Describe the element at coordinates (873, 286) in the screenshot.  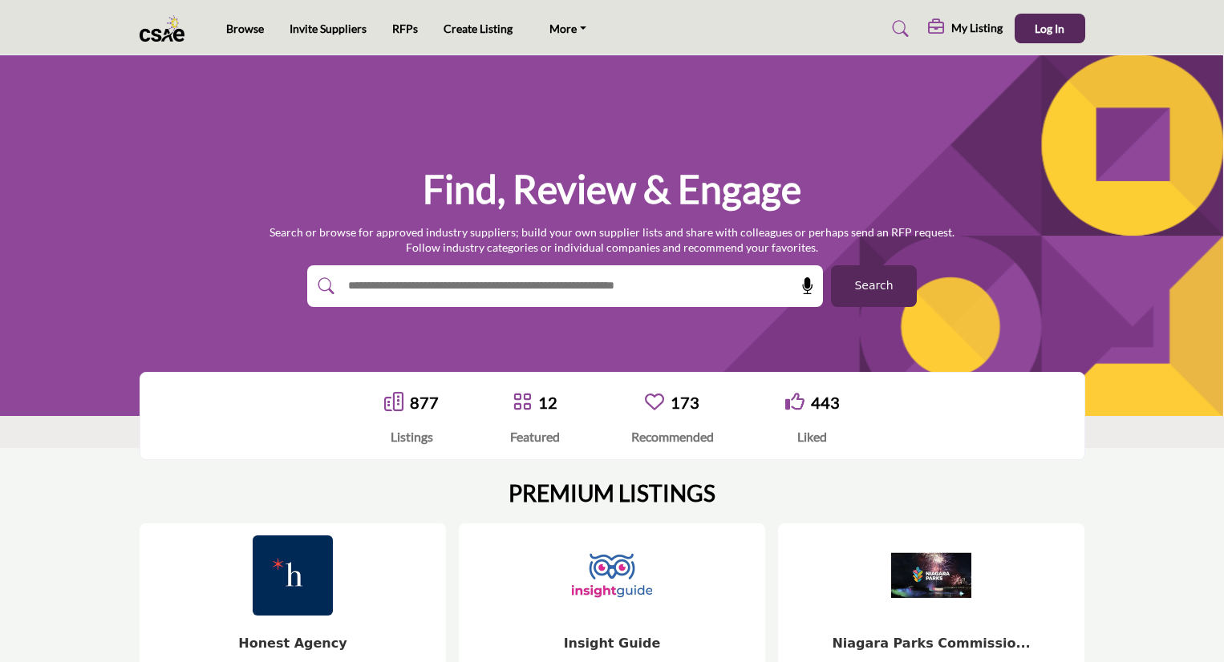
I see `button: Search` at that location.